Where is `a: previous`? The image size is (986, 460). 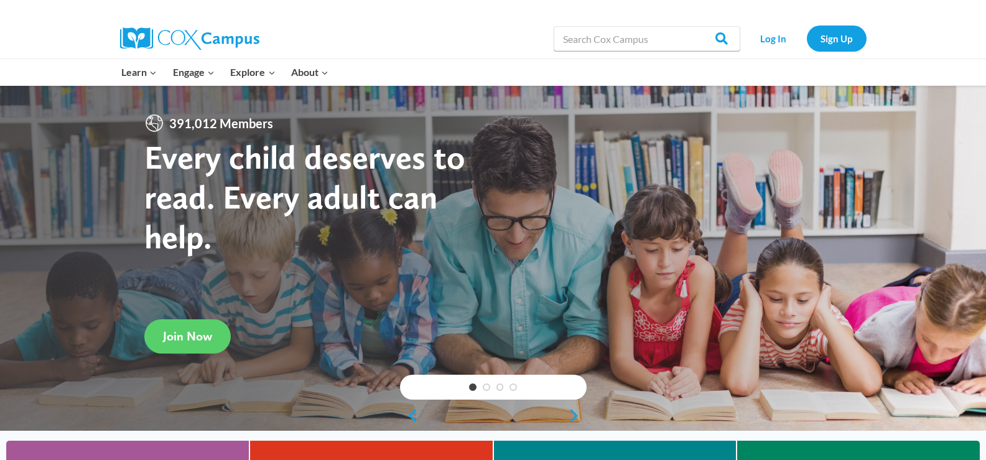 a: previous is located at coordinates (409, 416).